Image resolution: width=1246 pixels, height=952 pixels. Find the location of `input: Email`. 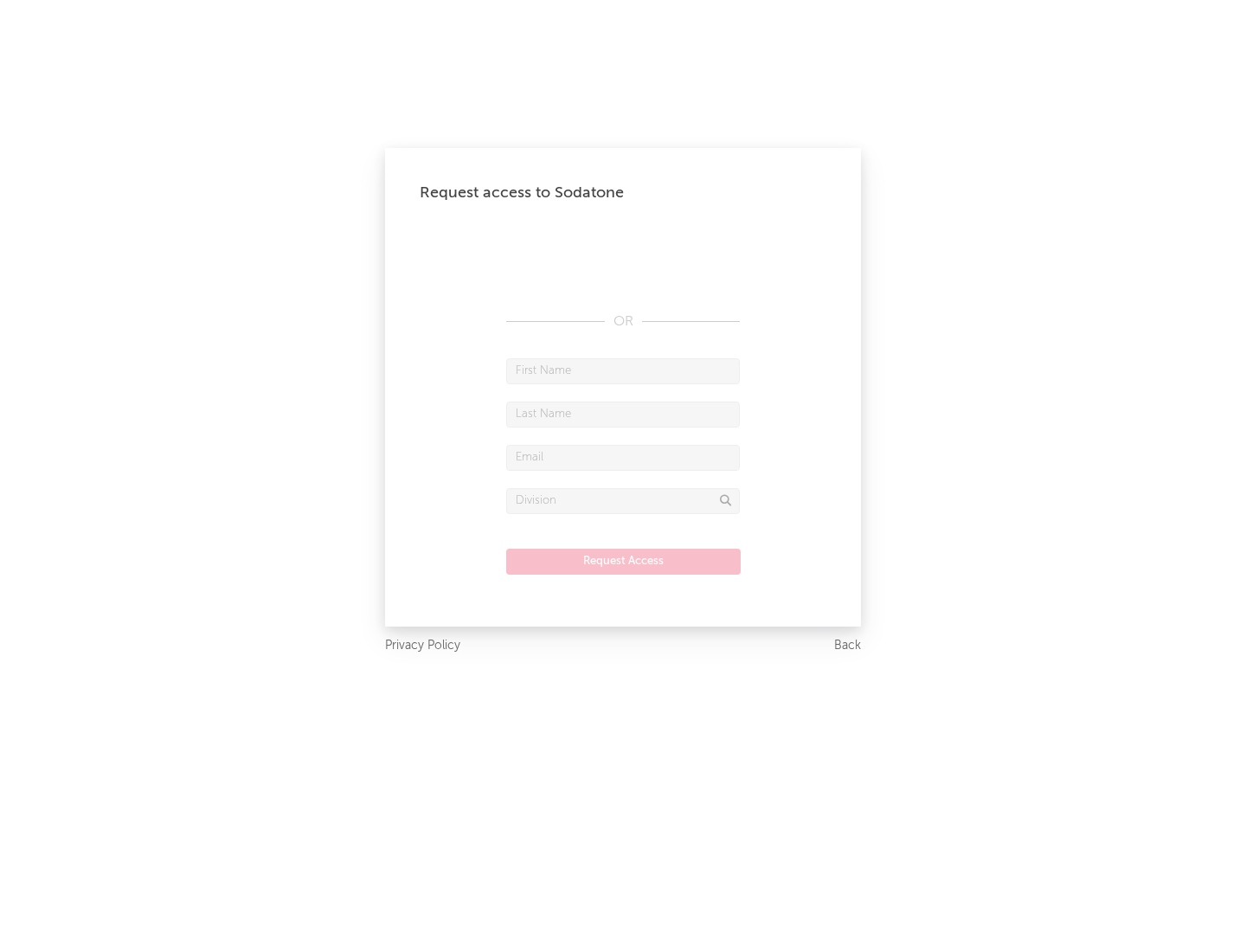

input: Email is located at coordinates (623, 458).